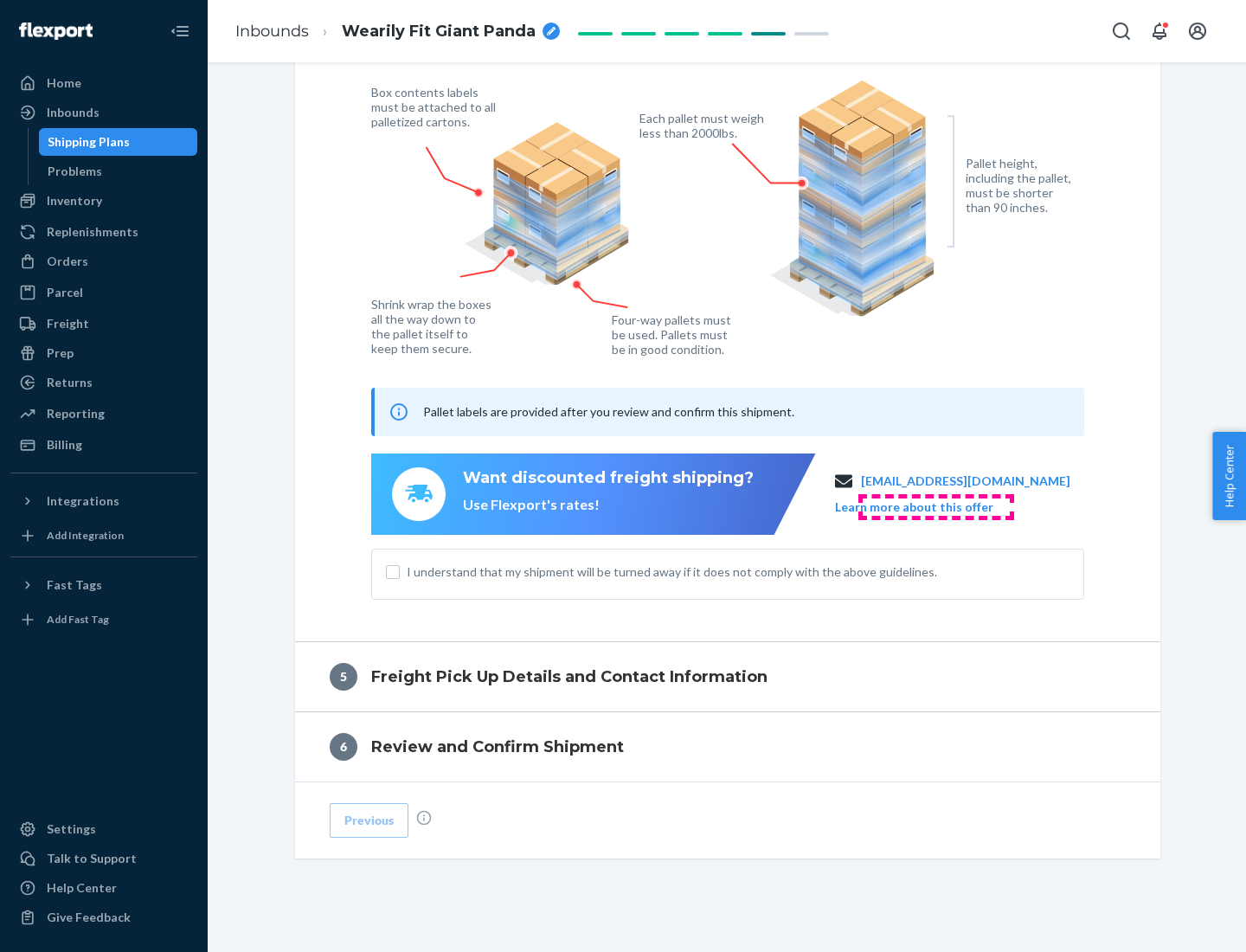 This screenshot has height=952, width=1246. I want to click on div: Talk to Support, so click(92, 858).